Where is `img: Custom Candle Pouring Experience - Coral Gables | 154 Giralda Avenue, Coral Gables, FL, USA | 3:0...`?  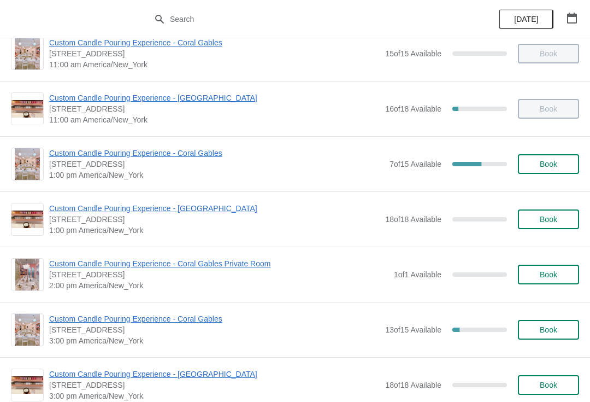 img: Custom Candle Pouring Experience - Coral Gables | 154 Giralda Avenue, Coral Gables, FL, USA | 3:0... is located at coordinates (27, 329).